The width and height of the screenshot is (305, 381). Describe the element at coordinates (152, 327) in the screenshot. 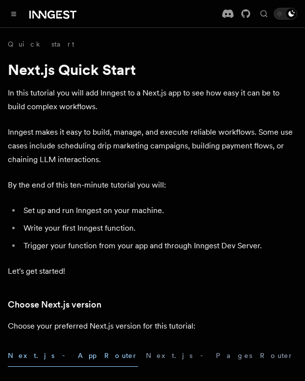

I see `p: Choose your preferred Next.js version for this tutorial:` at that location.